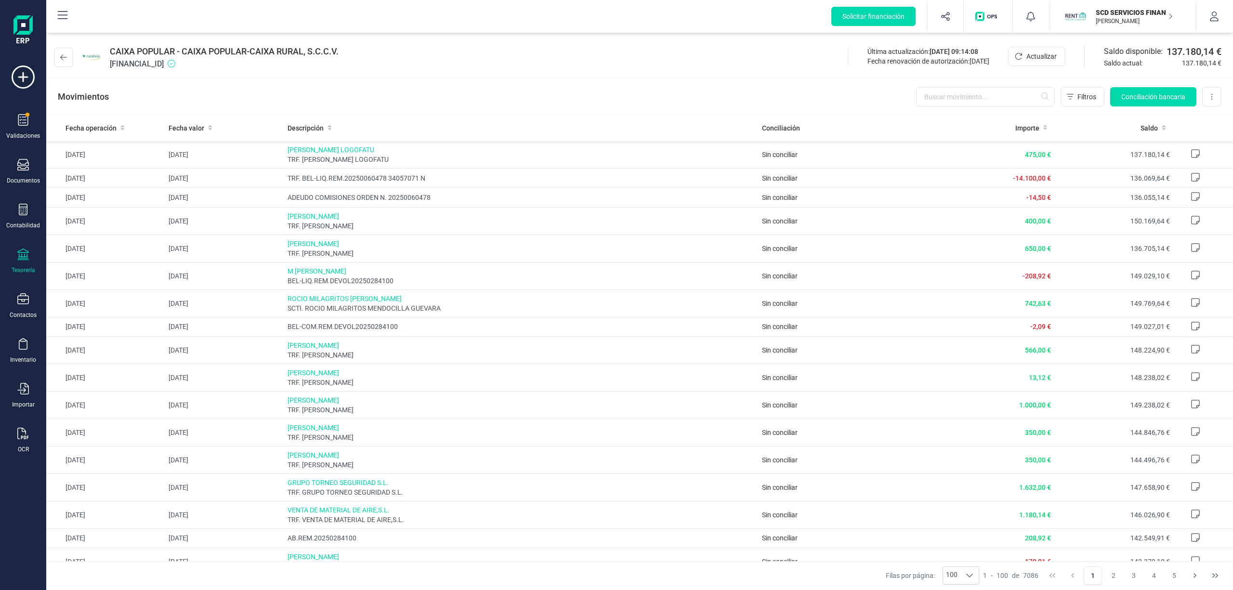 Image resolution: width=1233 pixels, height=590 pixels. What do you see at coordinates (1038, 197) in the screenshot?
I see `span: -14,50 €` at bounding box center [1038, 197].